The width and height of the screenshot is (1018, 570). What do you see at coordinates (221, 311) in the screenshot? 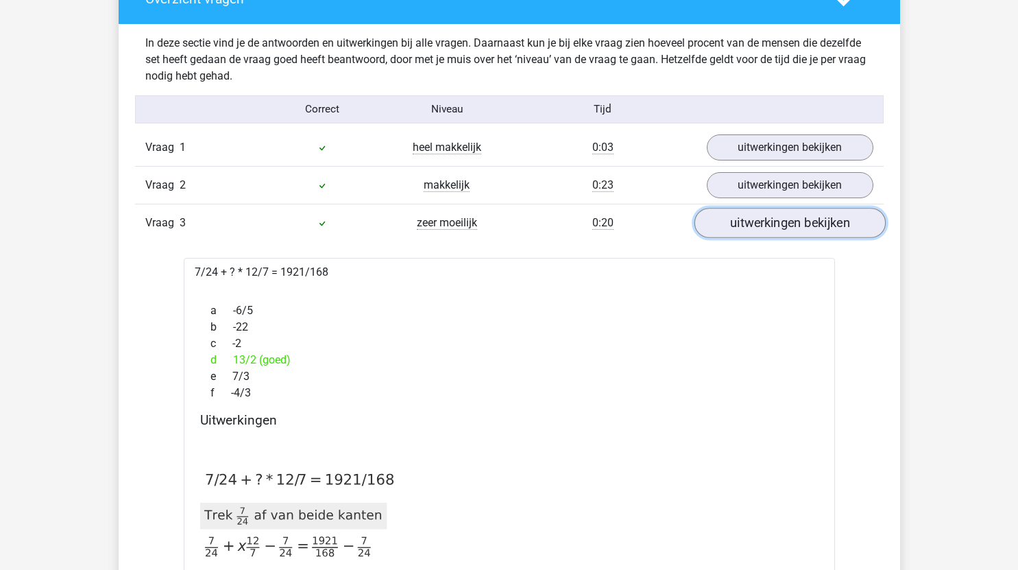
I see `span: a` at bounding box center [221, 311].